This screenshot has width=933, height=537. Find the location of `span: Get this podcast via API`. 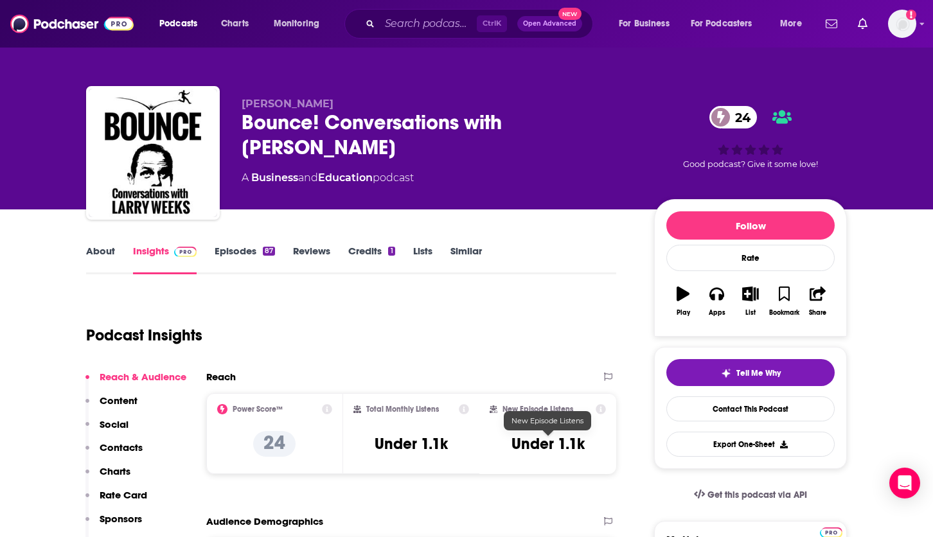

span: Get this podcast via API is located at coordinates (757, 495).